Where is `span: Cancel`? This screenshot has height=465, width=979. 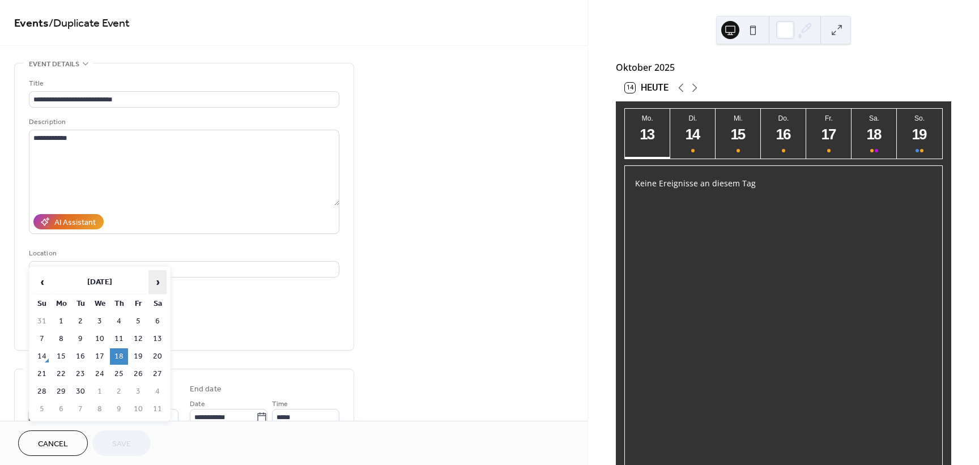 span: Cancel is located at coordinates (53, 444).